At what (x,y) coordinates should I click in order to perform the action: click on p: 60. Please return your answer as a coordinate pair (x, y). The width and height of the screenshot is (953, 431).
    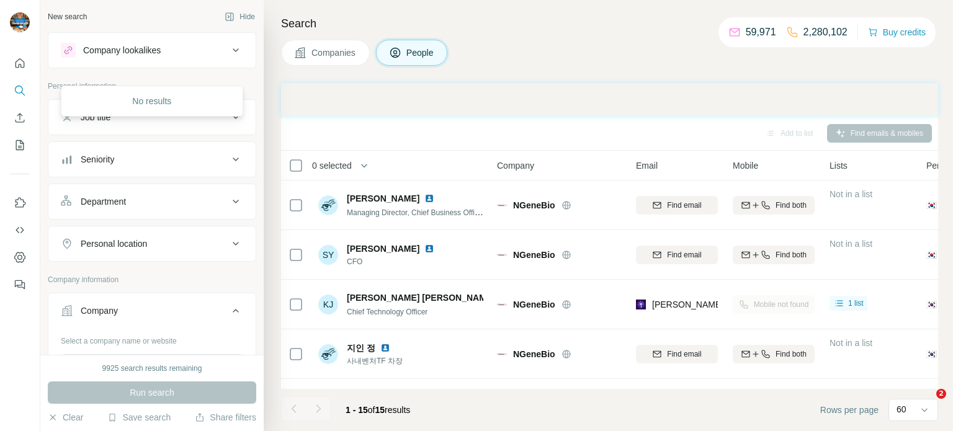
    Looking at the image, I should click on (902, 410).